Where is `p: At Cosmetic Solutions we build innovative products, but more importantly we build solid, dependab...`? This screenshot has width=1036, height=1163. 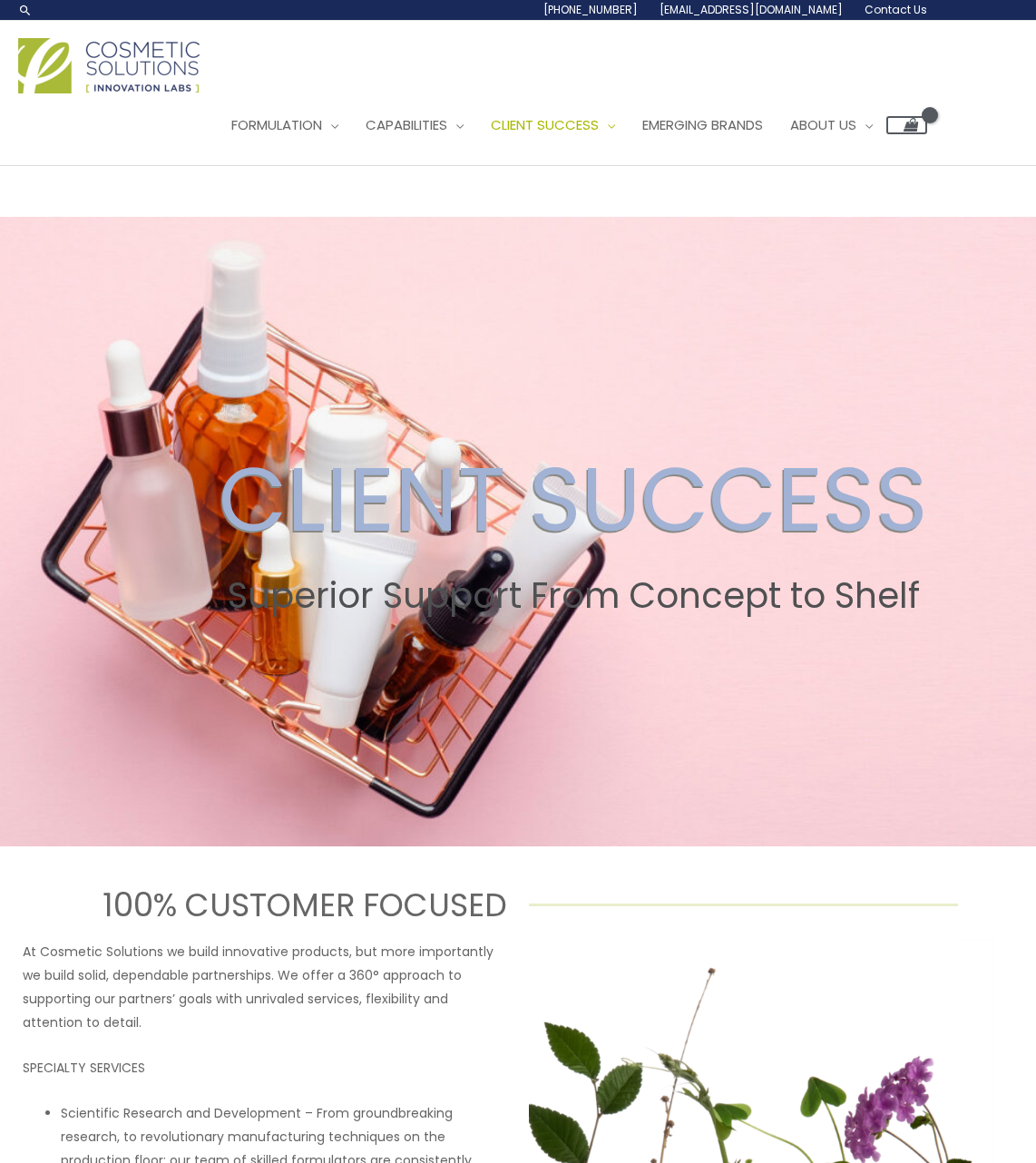 p: At Cosmetic Solutions we build innovative products, but more importantly we build solid, dependab... is located at coordinates (265, 987).